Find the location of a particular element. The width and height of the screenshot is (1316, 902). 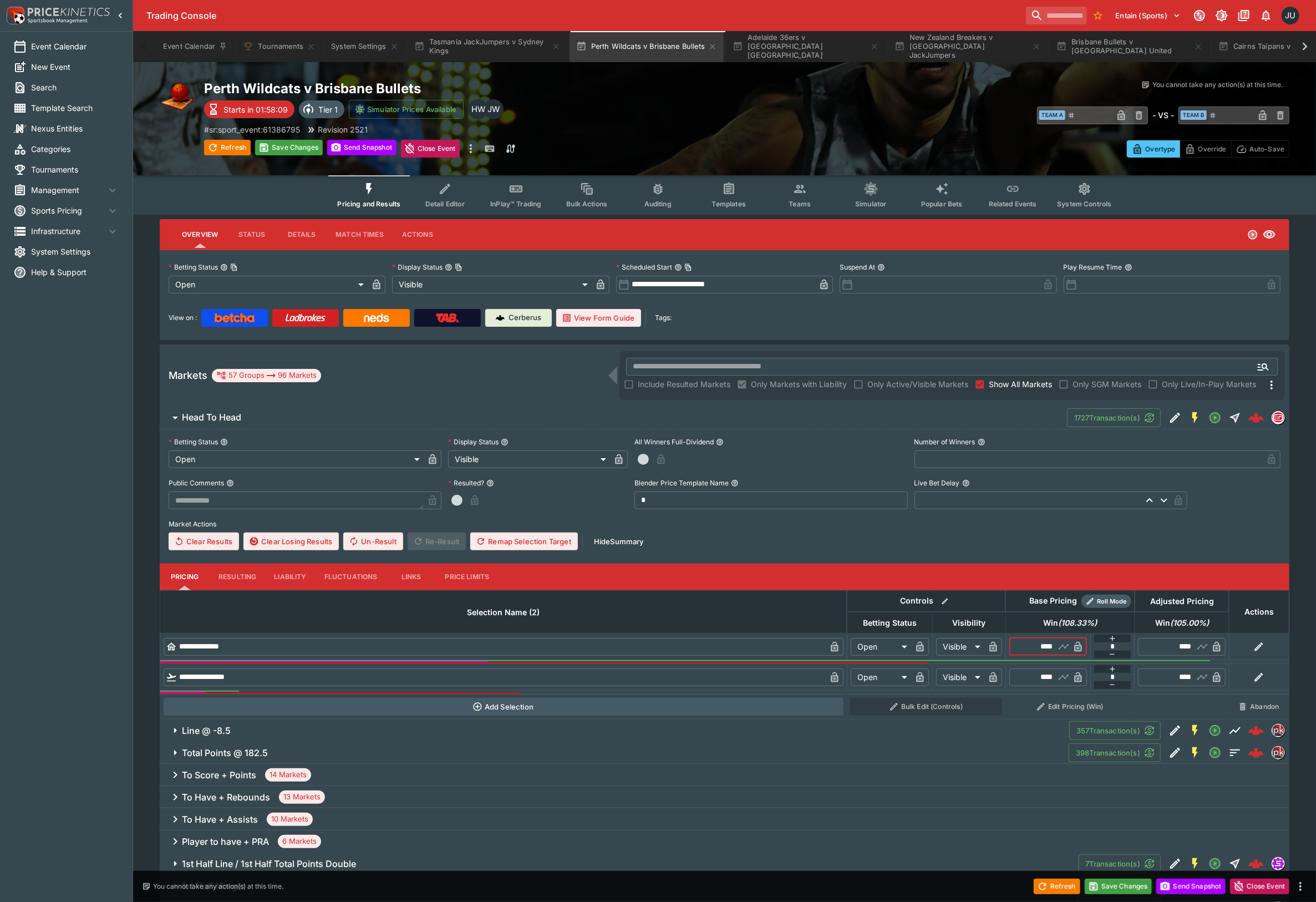

img: TabNZ is located at coordinates (448, 318).